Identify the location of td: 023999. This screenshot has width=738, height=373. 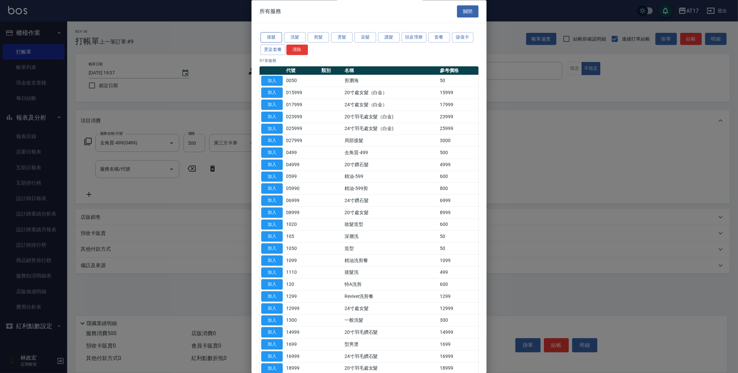
(302, 117).